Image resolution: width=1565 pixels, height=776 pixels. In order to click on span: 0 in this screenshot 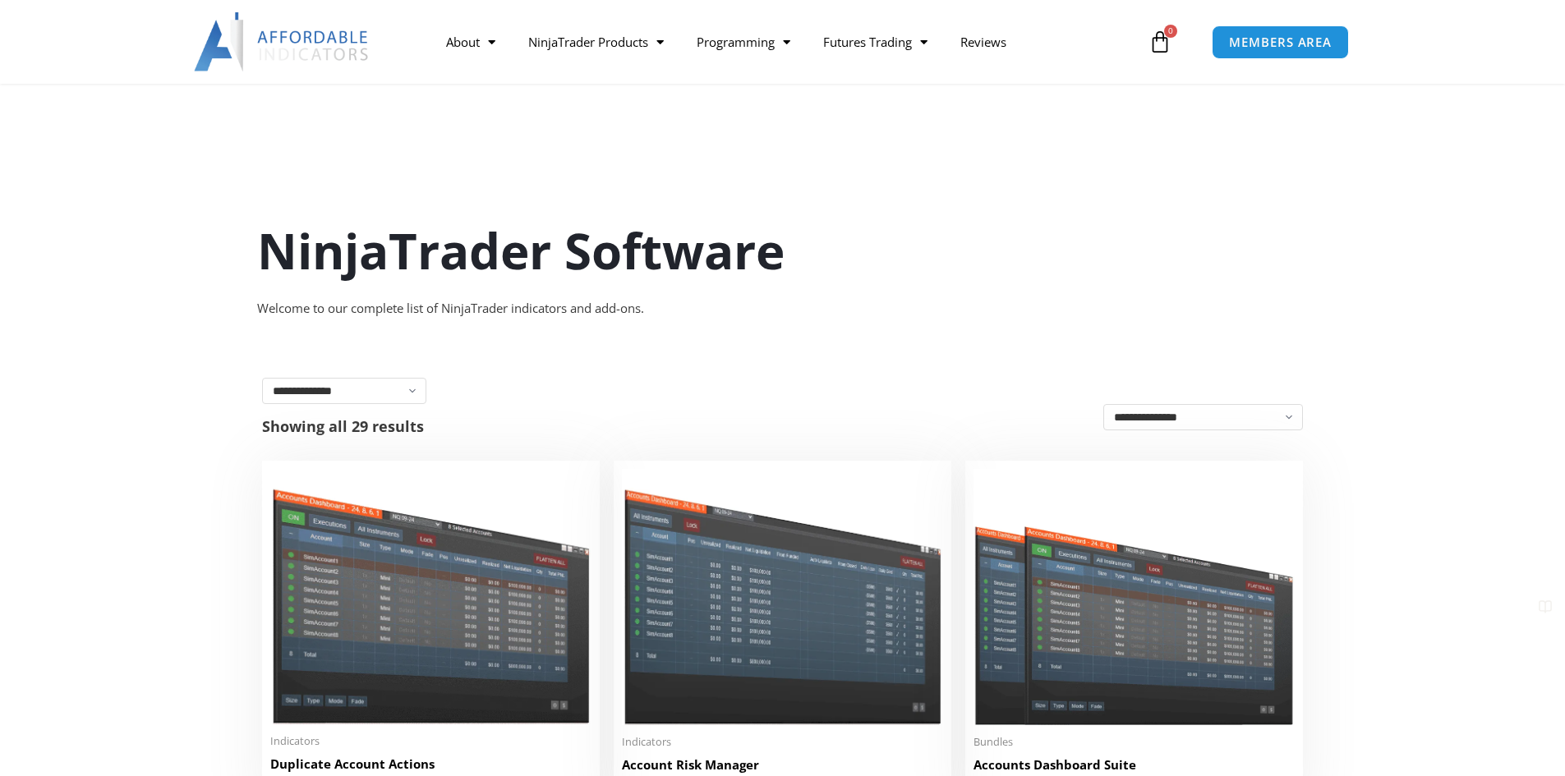, I will do `click(1171, 31)`.